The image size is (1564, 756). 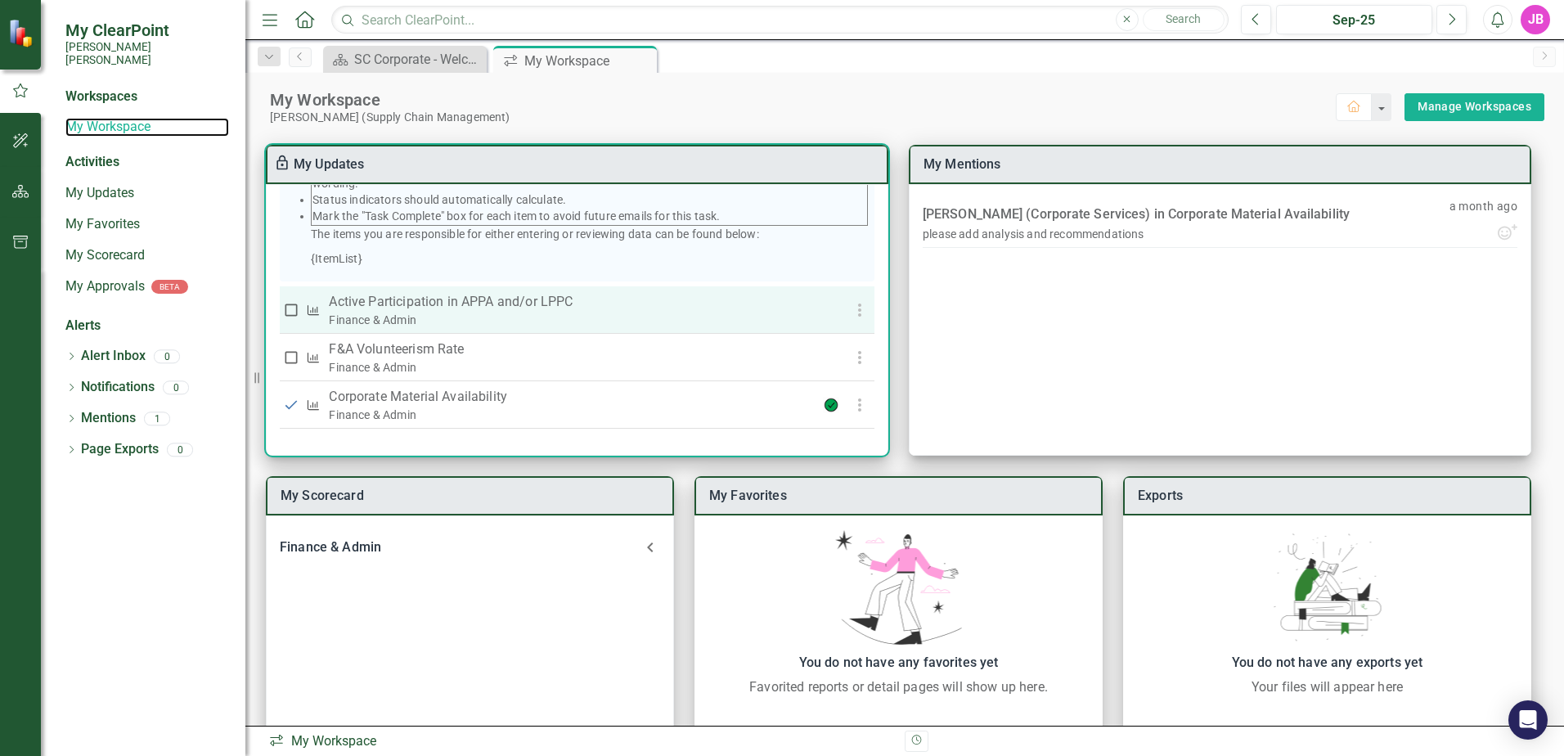 What do you see at coordinates (118, 387) in the screenshot?
I see `a: Notifications` at bounding box center [118, 387].